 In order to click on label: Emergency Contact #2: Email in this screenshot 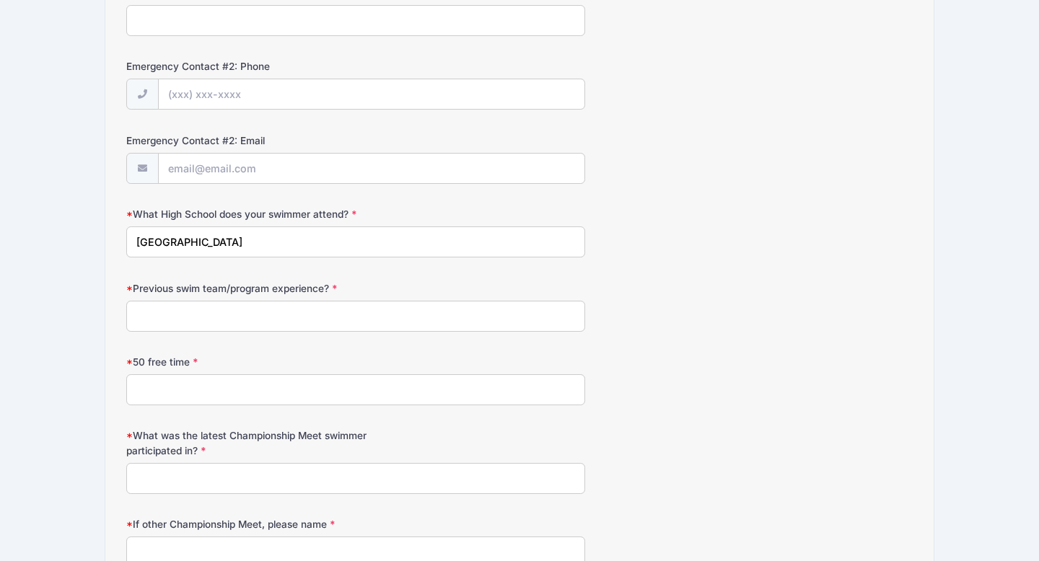, I will do `click(257, 141)`.